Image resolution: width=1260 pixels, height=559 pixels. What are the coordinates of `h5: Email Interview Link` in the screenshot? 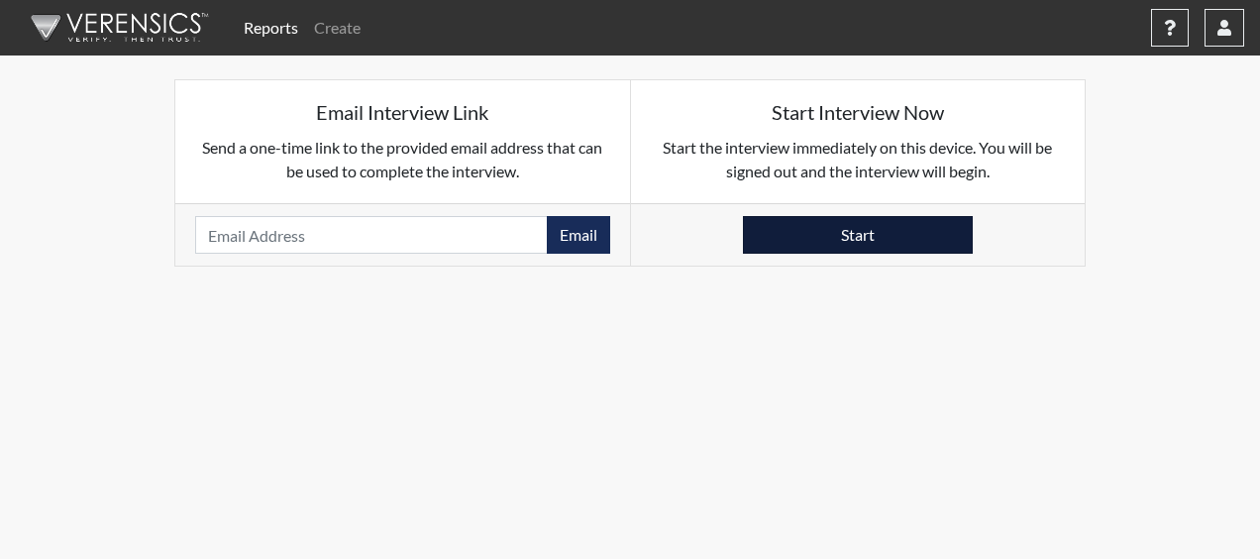 It's located at (402, 112).